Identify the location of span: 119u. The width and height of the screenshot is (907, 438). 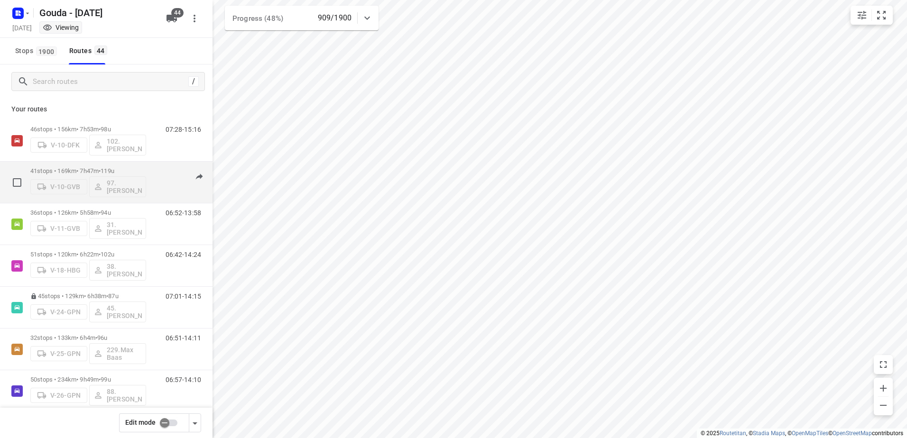
(107, 171).